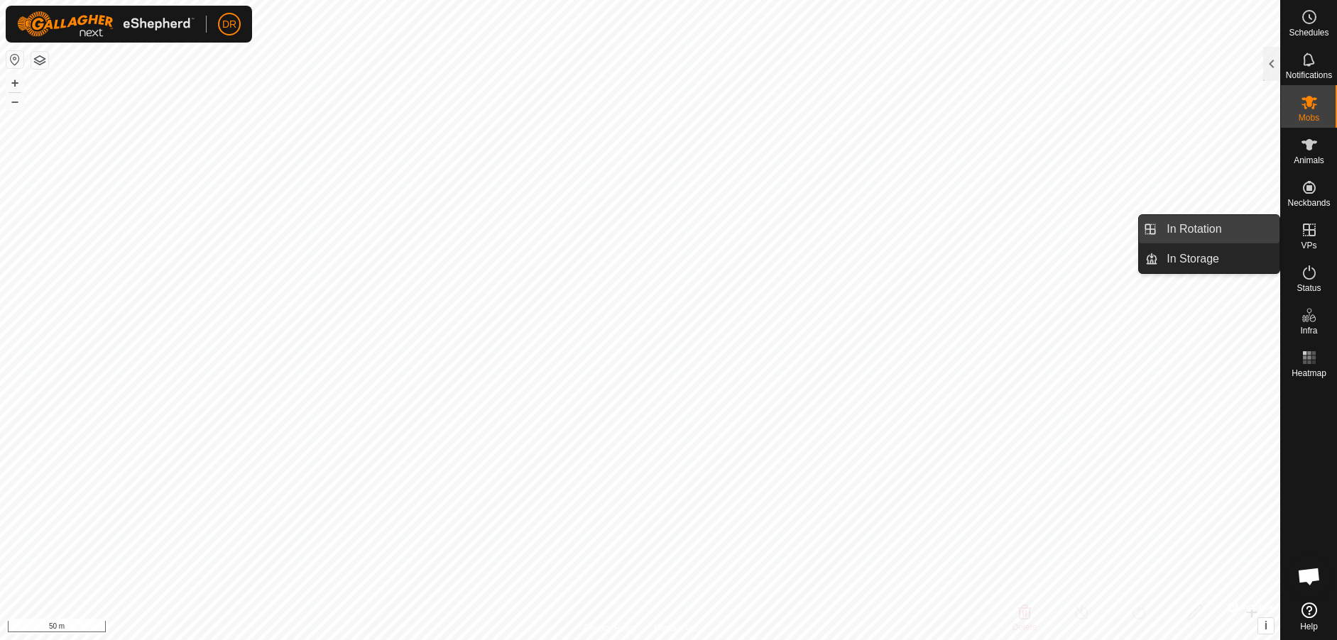  What do you see at coordinates (1308, 373) in the screenshot?
I see `span: Heatmap` at bounding box center [1308, 373].